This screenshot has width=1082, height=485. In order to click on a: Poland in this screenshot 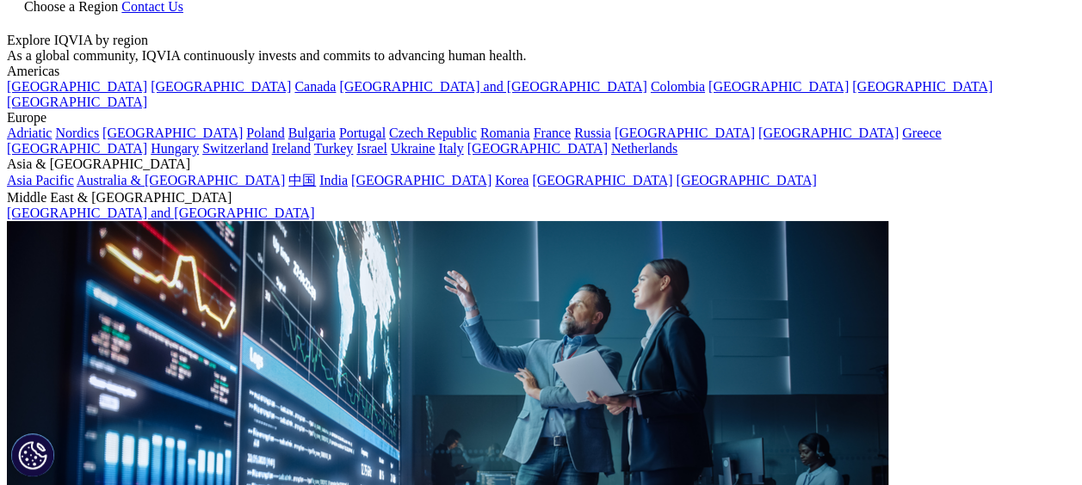, I will do `click(265, 133)`.